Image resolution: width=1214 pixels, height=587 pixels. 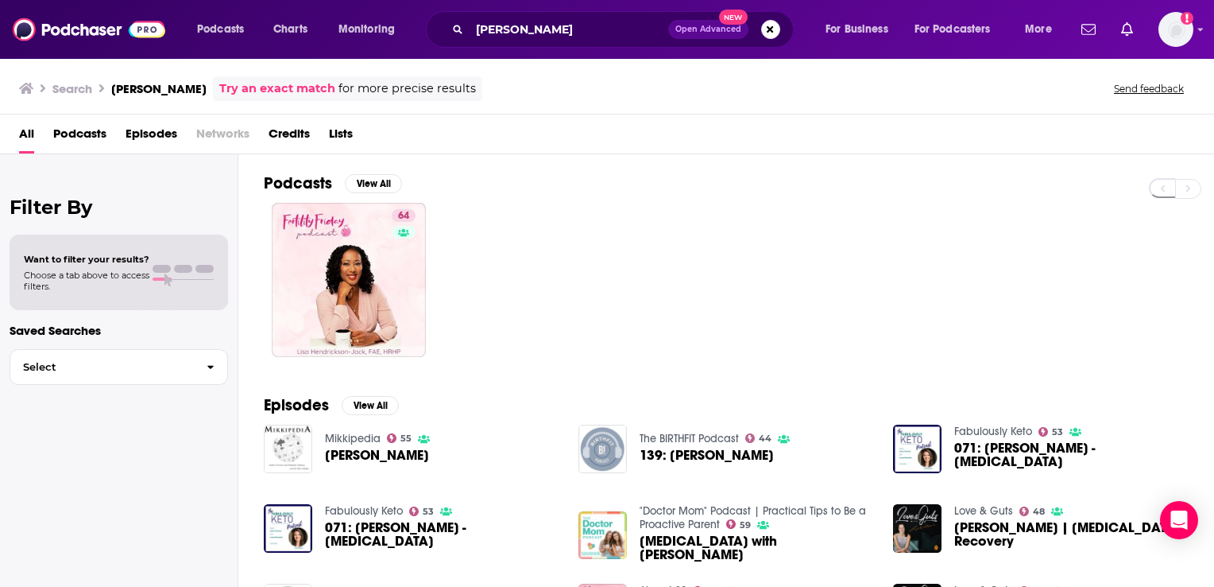 What do you see at coordinates (753, 517) in the screenshot?
I see `a: "Doctor Mom" Podcast | Practical Tips to Be a Proactive Parent` at bounding box center [753, 517].